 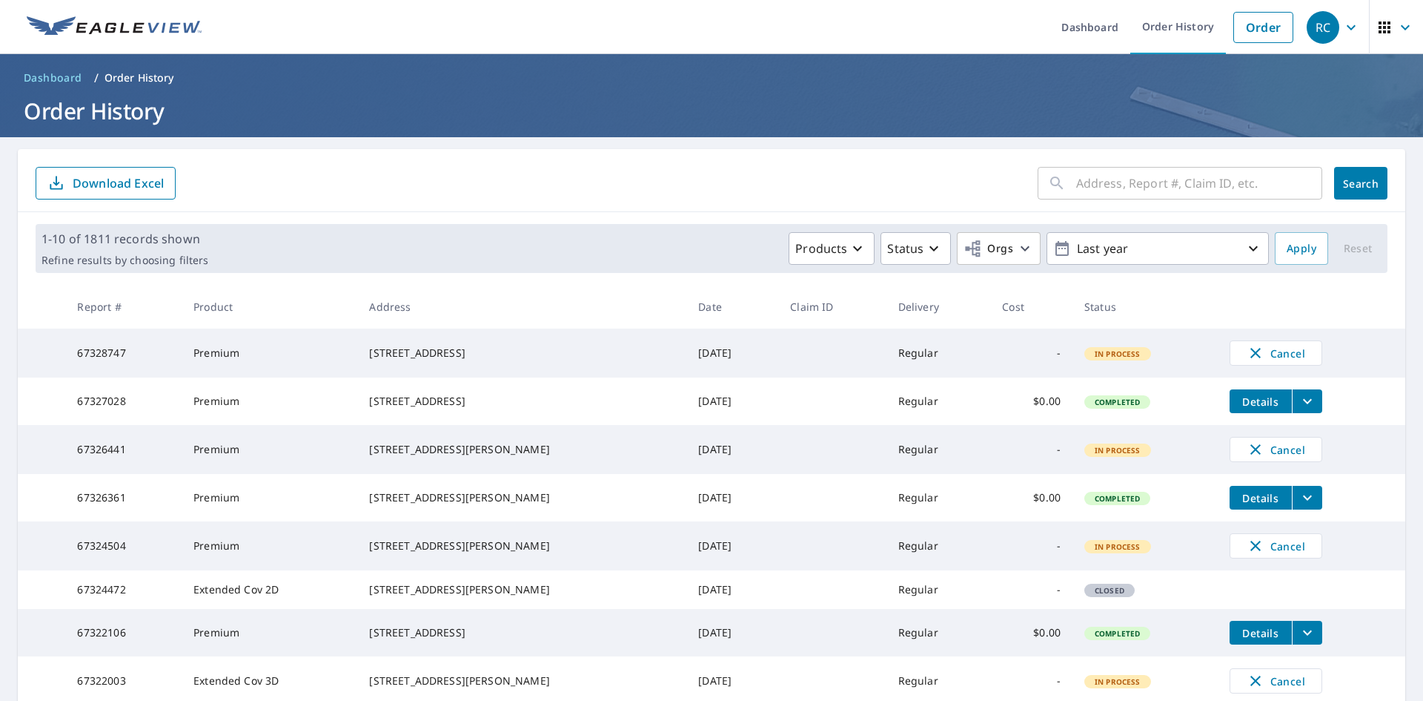 I want to click on button: Download Excel, so click(x=105, y=183).